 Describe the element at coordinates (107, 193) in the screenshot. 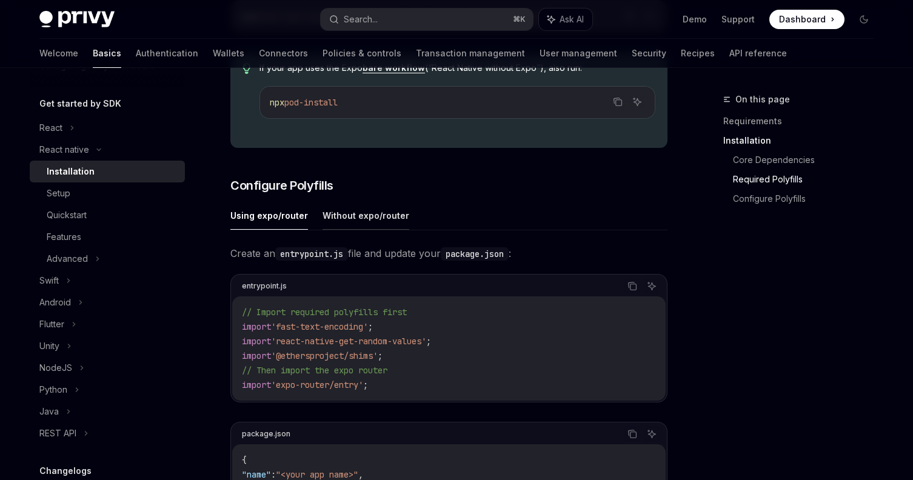

I see `a: Setup` at that location.